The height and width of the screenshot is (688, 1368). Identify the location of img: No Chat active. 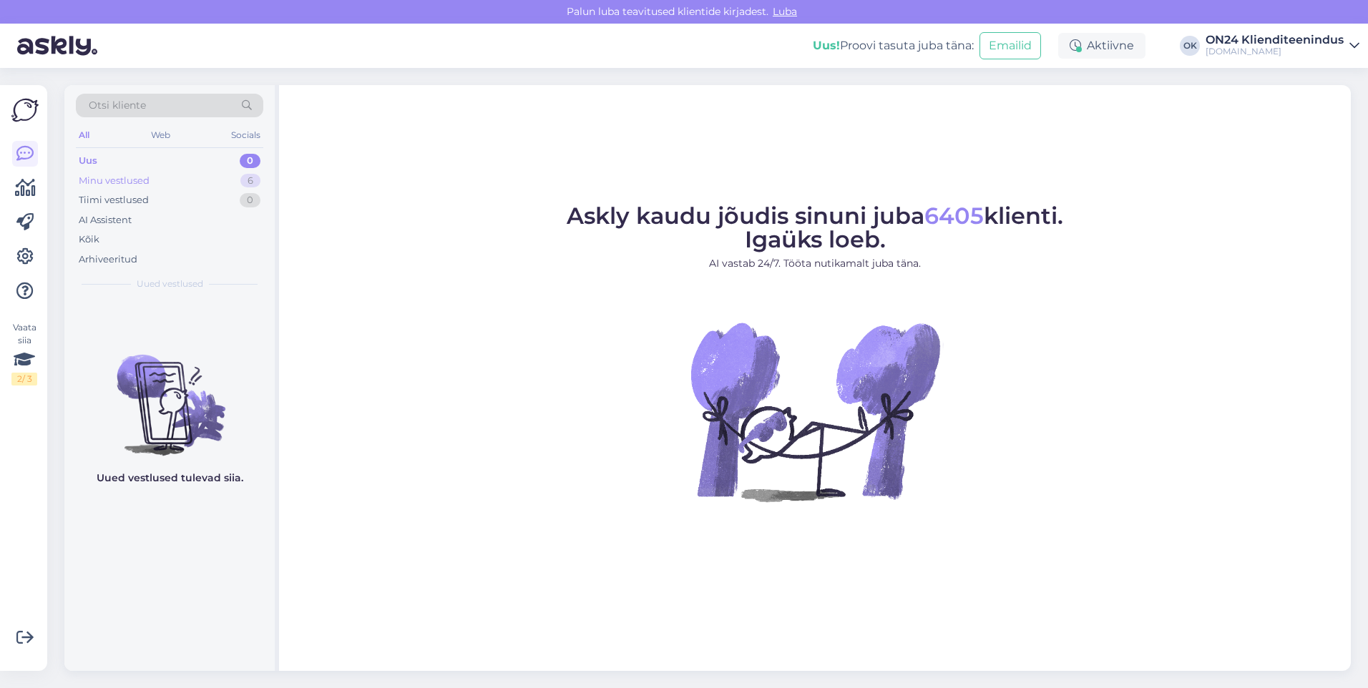
(815, 411).